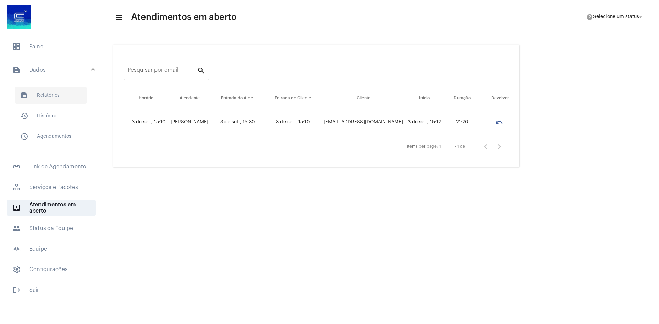 The width and height of the screenshot is (659, 324). I want to click on div: sidenav iconDados, so click(53, 118).